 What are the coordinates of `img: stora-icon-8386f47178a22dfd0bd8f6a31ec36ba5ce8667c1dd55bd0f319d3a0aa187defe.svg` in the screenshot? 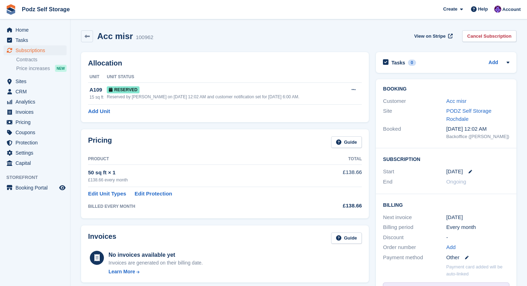 It's located at (11, 10).